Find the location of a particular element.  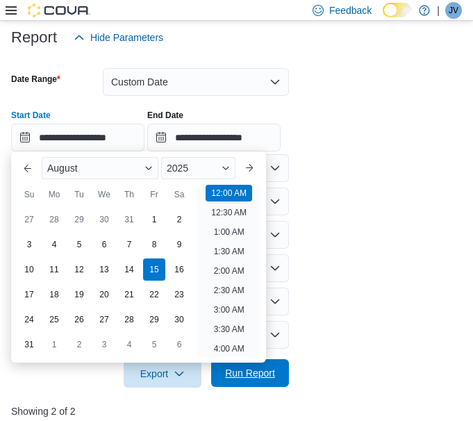

span: Run Report is located at coordinates (250, 373).